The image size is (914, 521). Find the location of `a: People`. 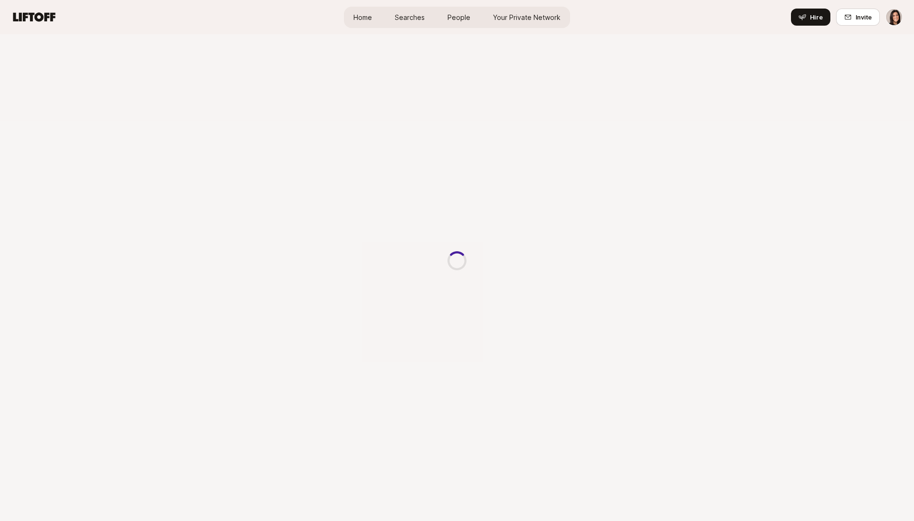

a: People is located at coordinates (459, 17).